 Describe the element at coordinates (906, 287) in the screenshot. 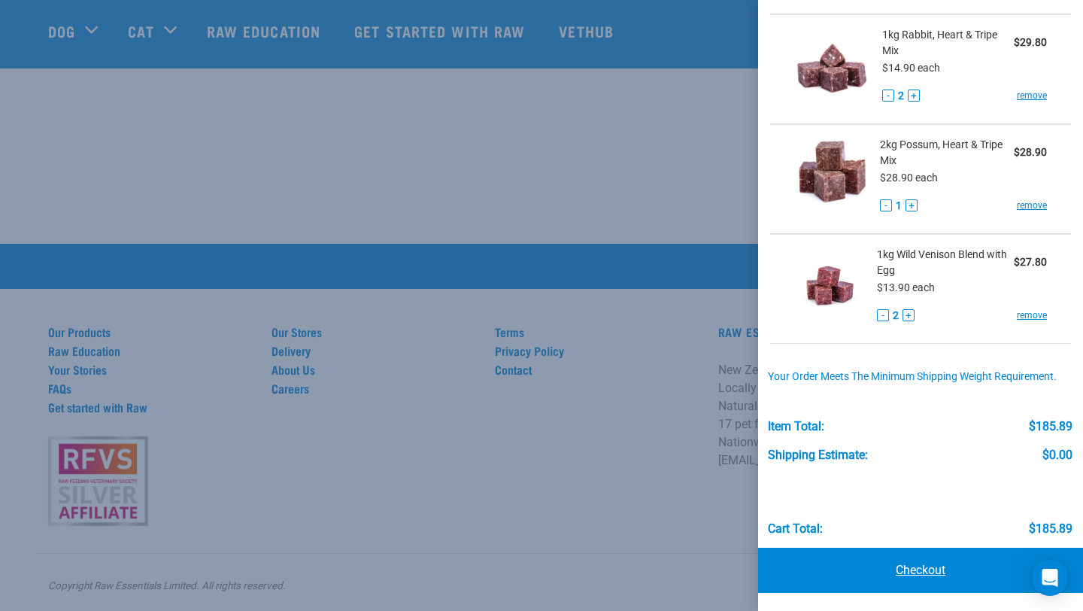

I see `span: $13.90 each` at that location.